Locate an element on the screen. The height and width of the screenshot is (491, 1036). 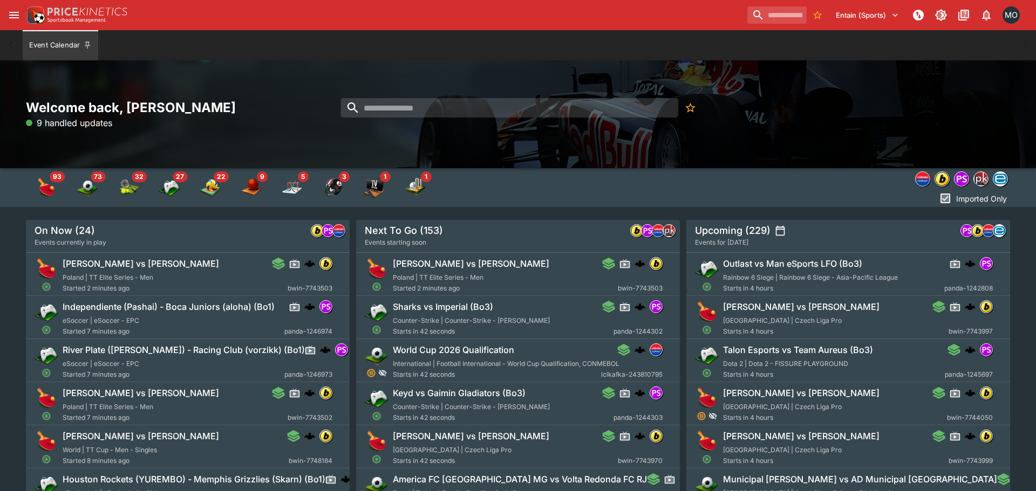
div: Tennis is located at coordinates (128, 188).